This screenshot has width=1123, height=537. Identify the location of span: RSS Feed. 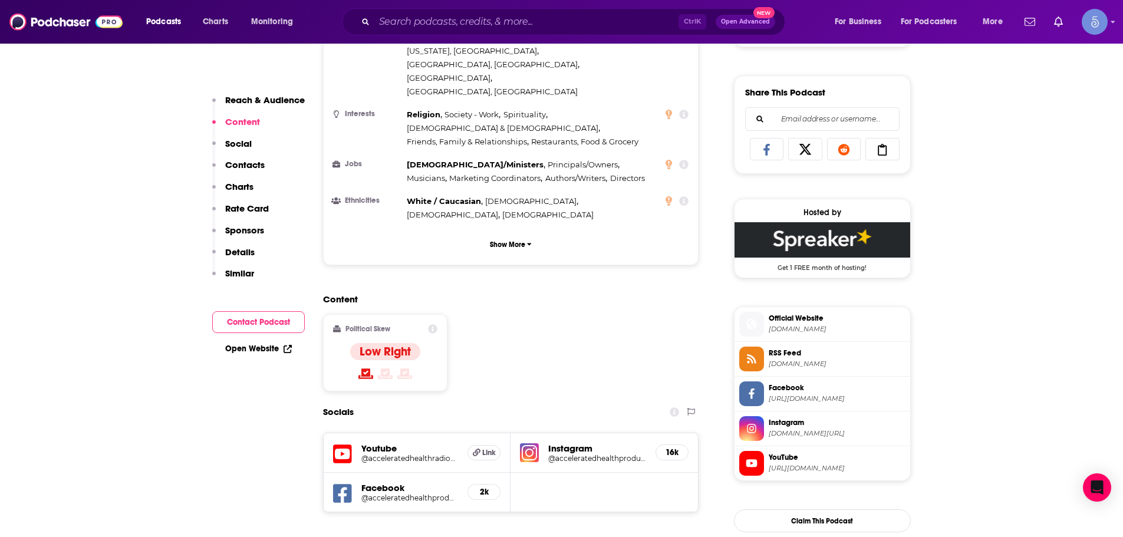
(837, 353).